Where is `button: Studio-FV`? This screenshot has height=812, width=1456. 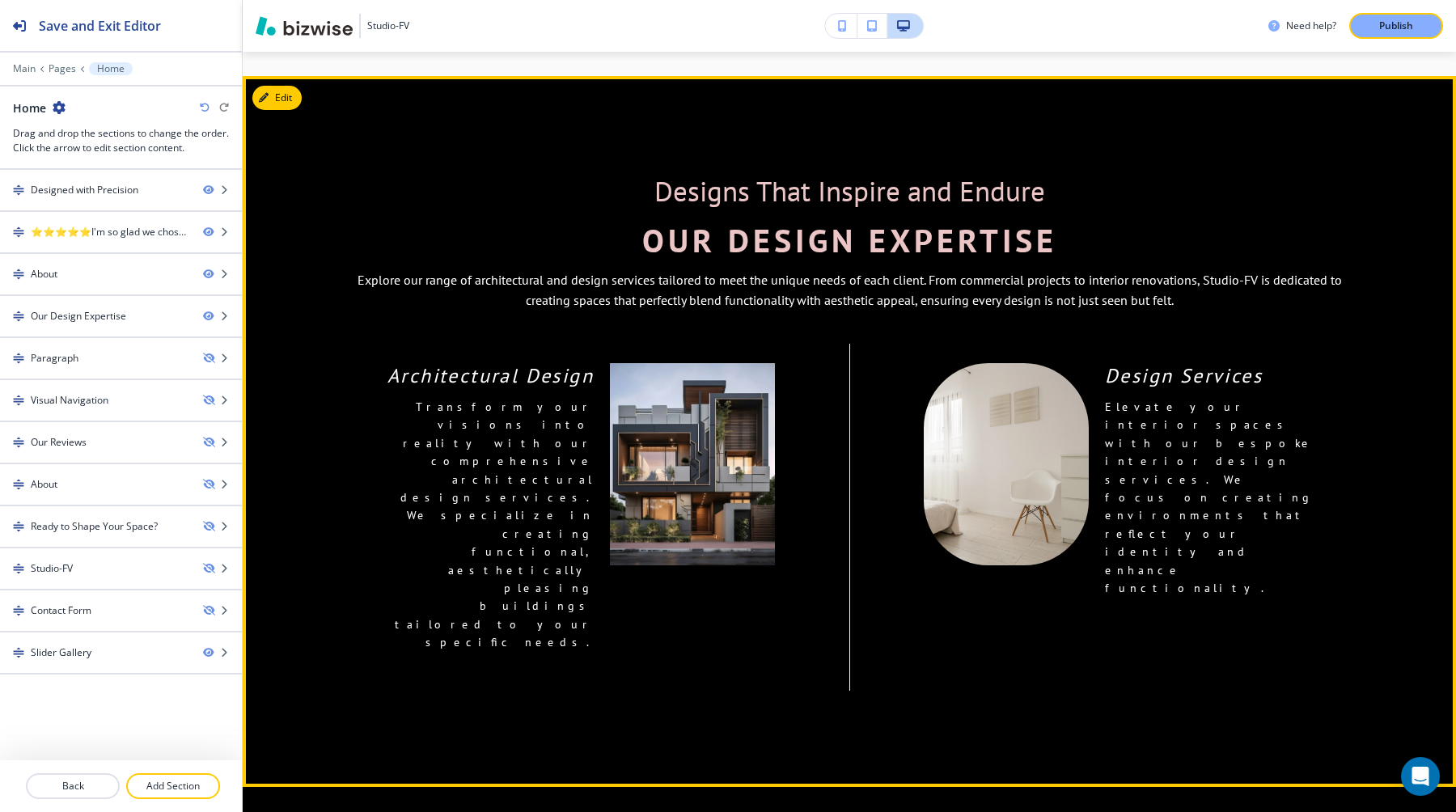 button: Studio-FV is located at coordinates (332, 26).